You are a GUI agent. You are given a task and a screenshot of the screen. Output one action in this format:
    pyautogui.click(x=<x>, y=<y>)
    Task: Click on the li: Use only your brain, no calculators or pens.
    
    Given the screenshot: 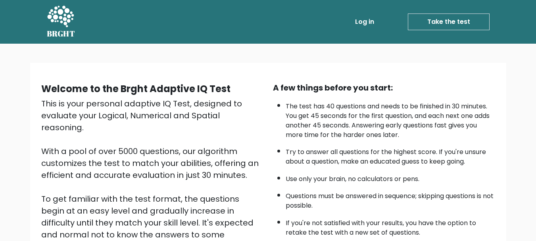 What is the action you would take?
    pyautogui.click(x=390, y=177)
    